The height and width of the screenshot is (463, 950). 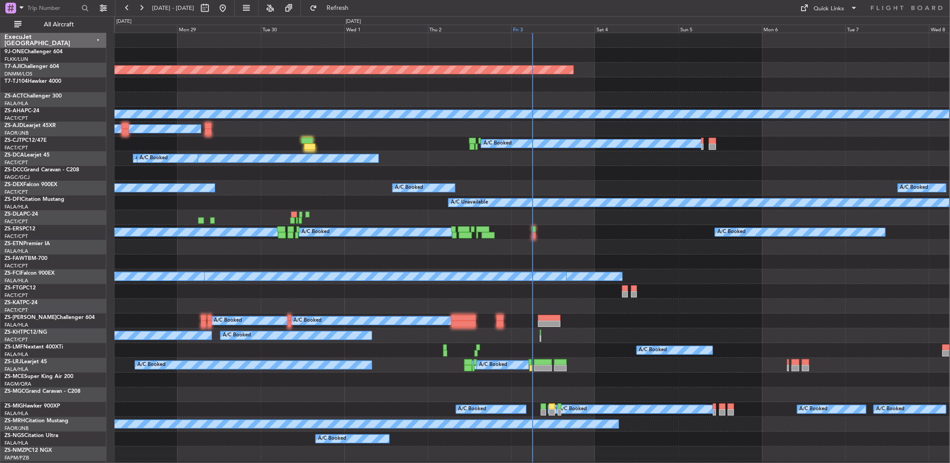 I want to click on a: T7-TJ104Hawker 4000, so click(x=33, y=81).